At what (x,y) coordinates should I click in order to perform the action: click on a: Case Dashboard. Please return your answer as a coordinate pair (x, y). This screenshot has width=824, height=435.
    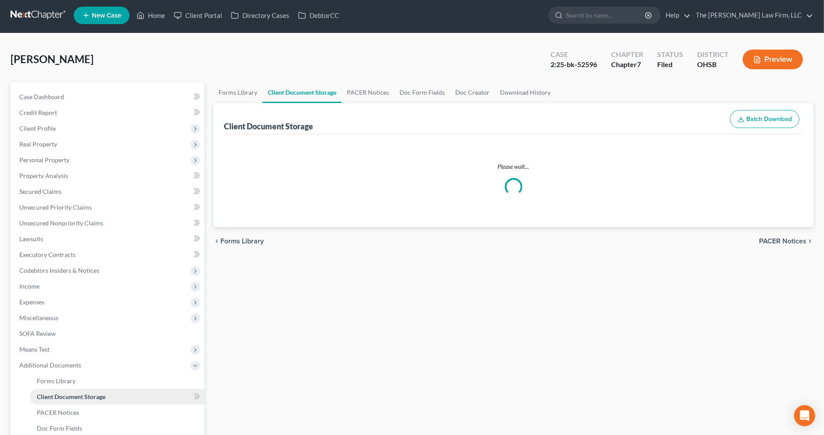
    Looking at the image, I should click on (108, 97).